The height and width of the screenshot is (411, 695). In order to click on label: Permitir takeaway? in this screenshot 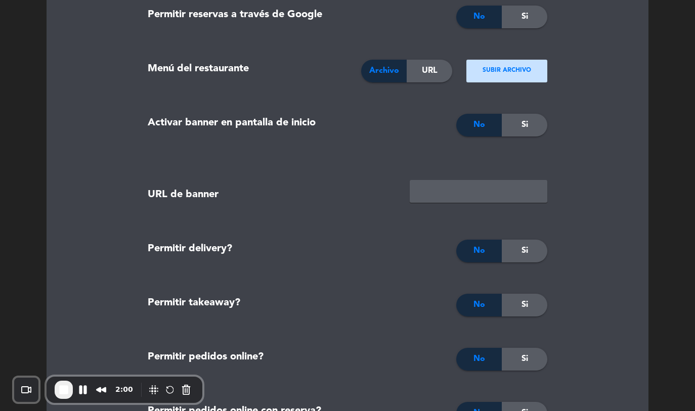, I will do `click(194, 303)`.